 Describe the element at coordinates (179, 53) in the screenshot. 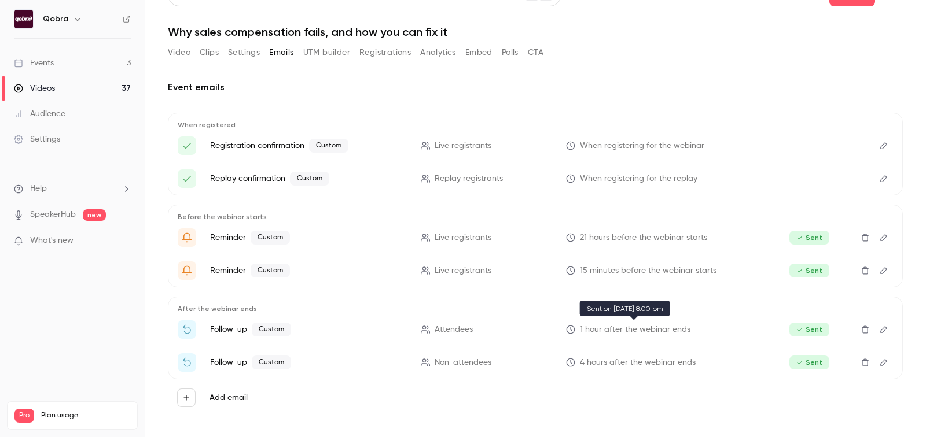

I see `button: Video` at that location.